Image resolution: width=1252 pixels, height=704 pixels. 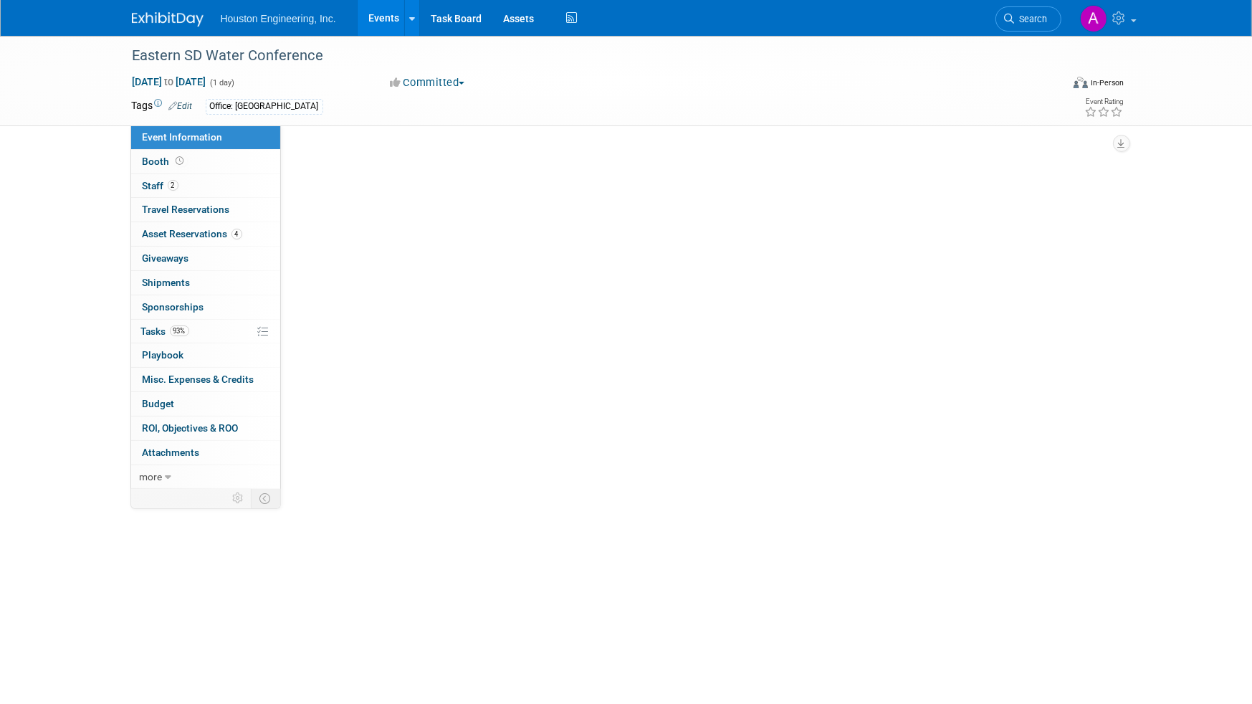 I want to click on td: Personalize Event Tab Strip, so click(x=239, y=498).